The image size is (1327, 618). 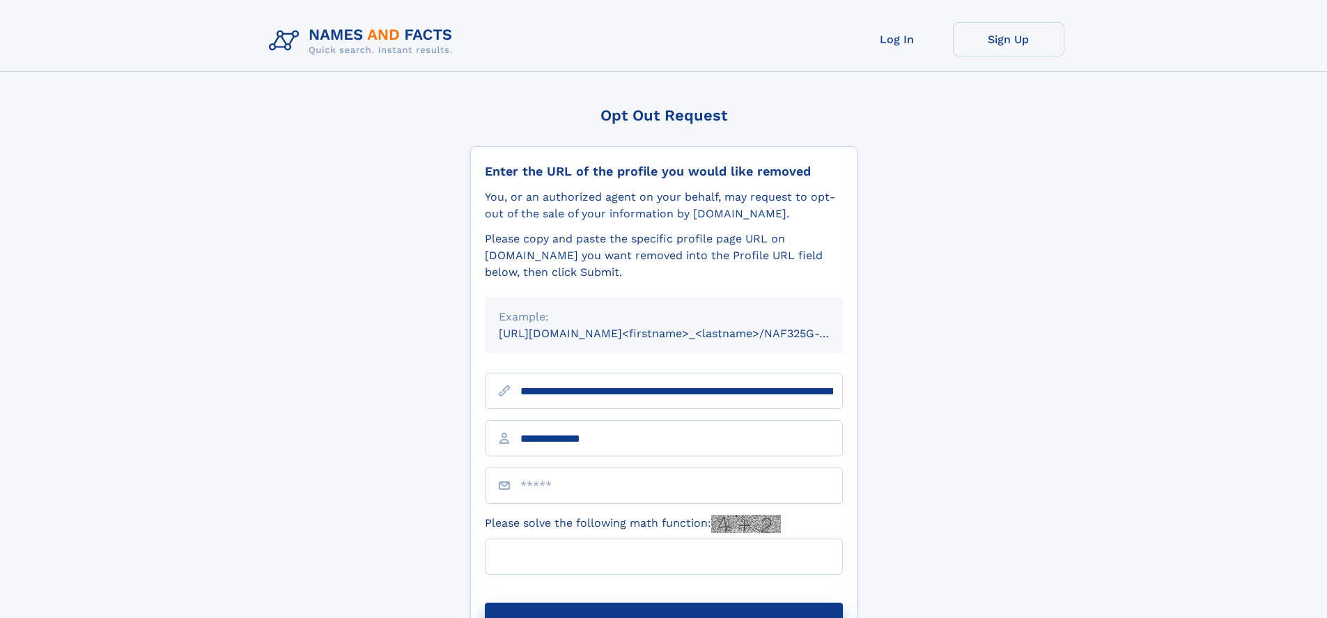 I want to click on div: Example:, so click(x=664, y=317).